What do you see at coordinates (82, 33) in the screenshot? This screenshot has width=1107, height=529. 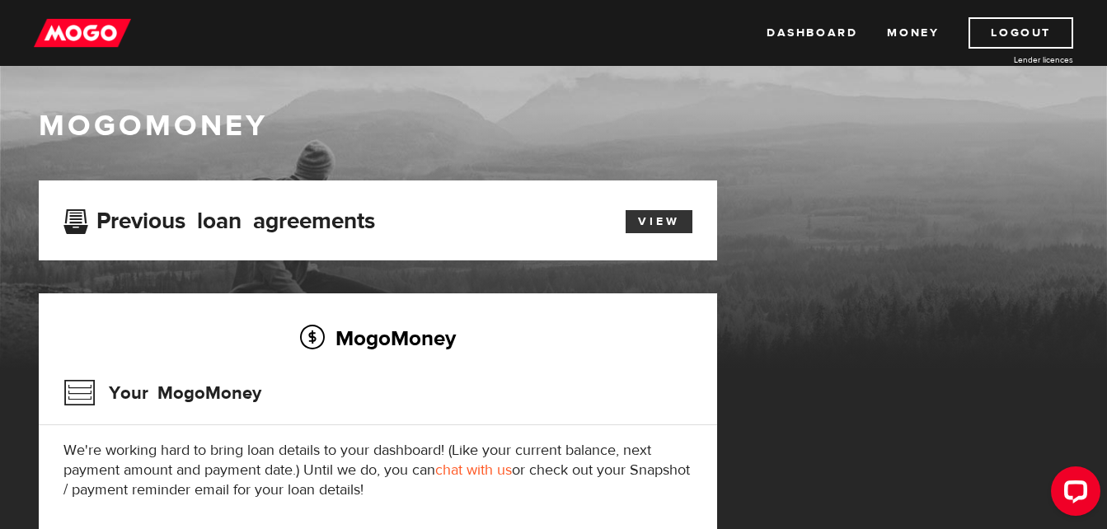 I see `img: mogo_logo-11ee424be714fa7cbb0f0f49df9e16ec.png` at bounding box center [82, 33].